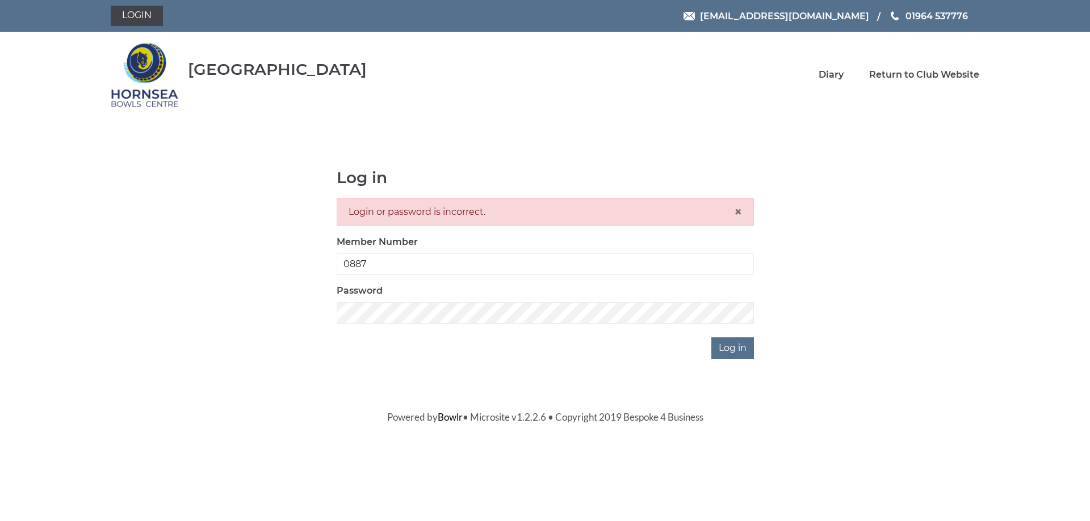 This screenshot has width=1090, height=521. I want to click on img: Email, so click(689, 16).